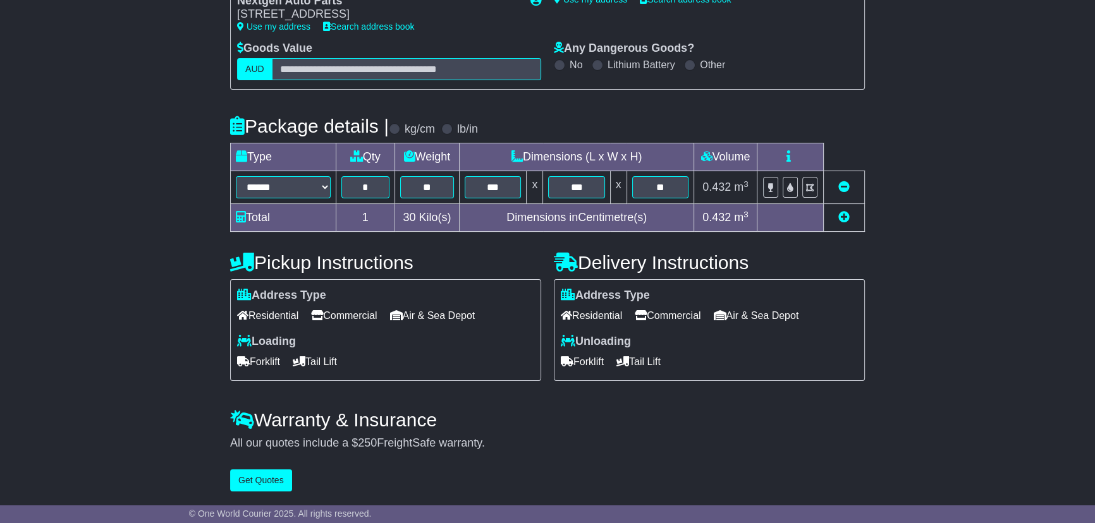  What do you see at coordinates (548, 420) in the screenshot?
I see `h4: Warranty & Insurance` at bounding box center [548, 420].